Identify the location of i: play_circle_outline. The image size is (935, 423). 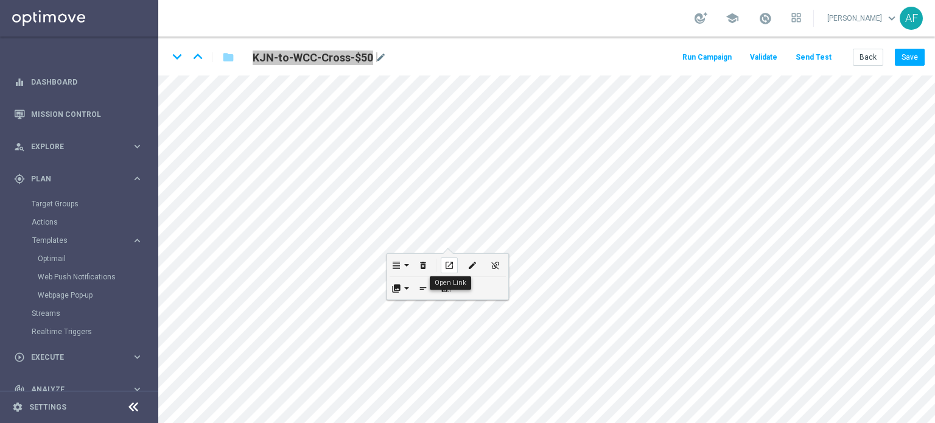
(19, 357).